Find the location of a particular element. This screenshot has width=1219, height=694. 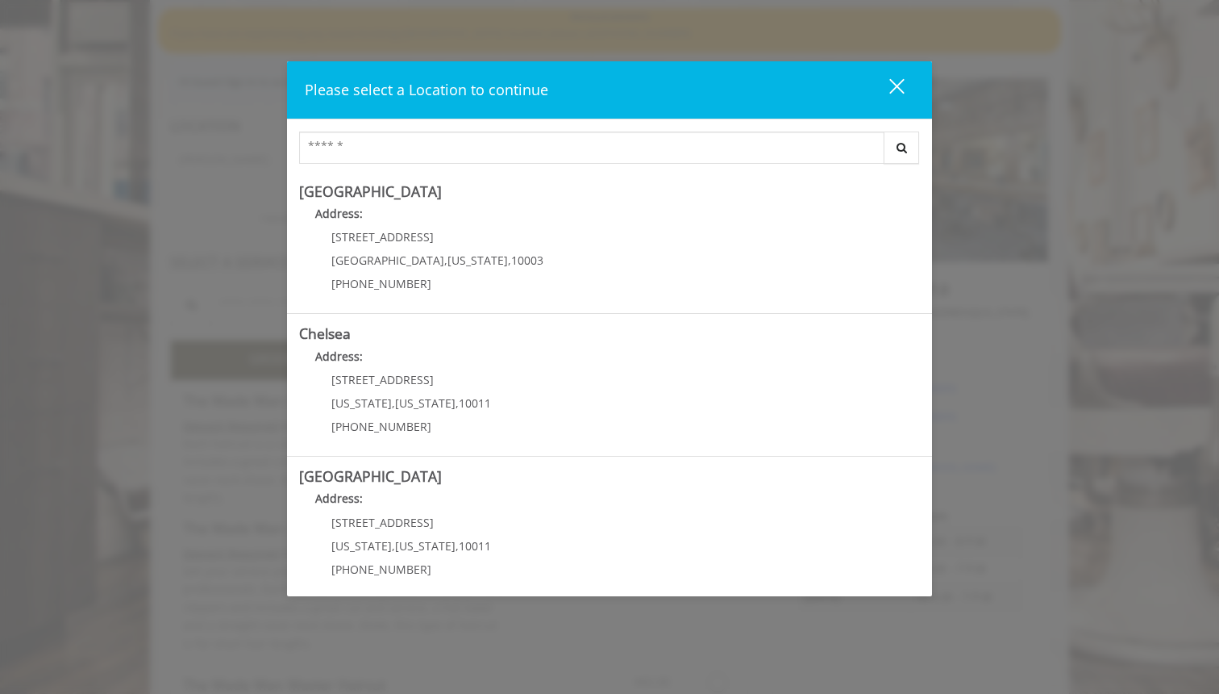

div: Center Select is located at coordinates (610, 152).